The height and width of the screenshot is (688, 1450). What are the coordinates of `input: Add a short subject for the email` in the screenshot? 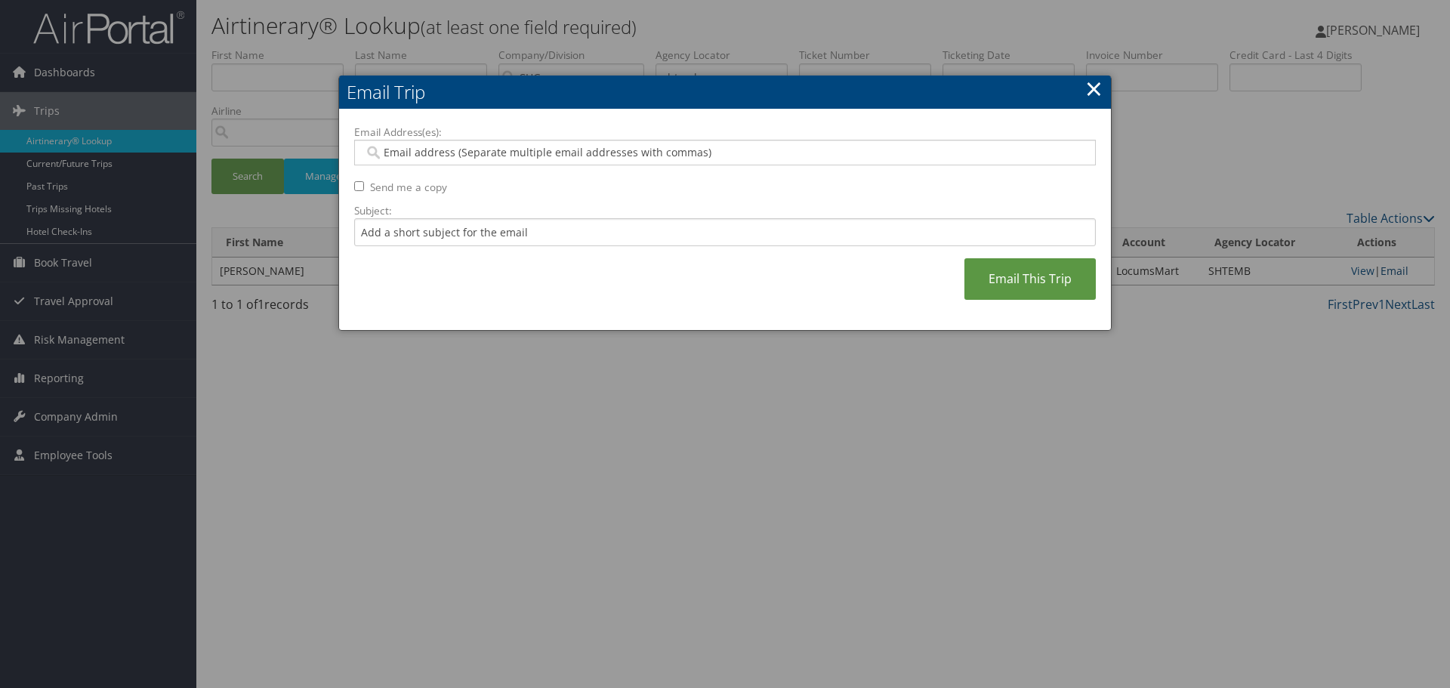 It's located at (725, 232).